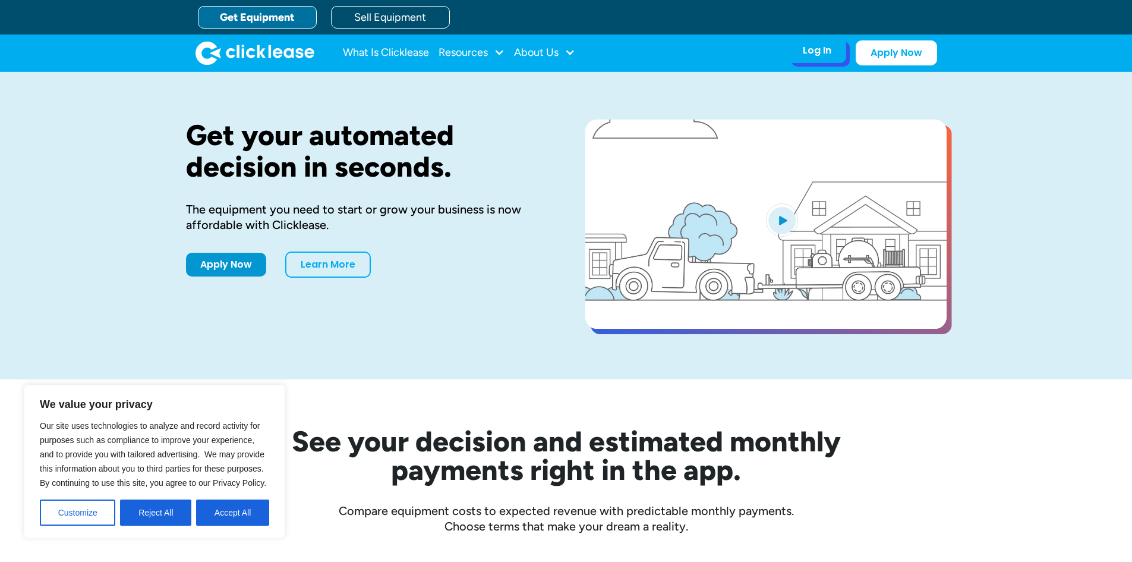 The image size is (1132, 562). I want to click on img: Blue play button logo on a light blue circular background, so click(782, 220).